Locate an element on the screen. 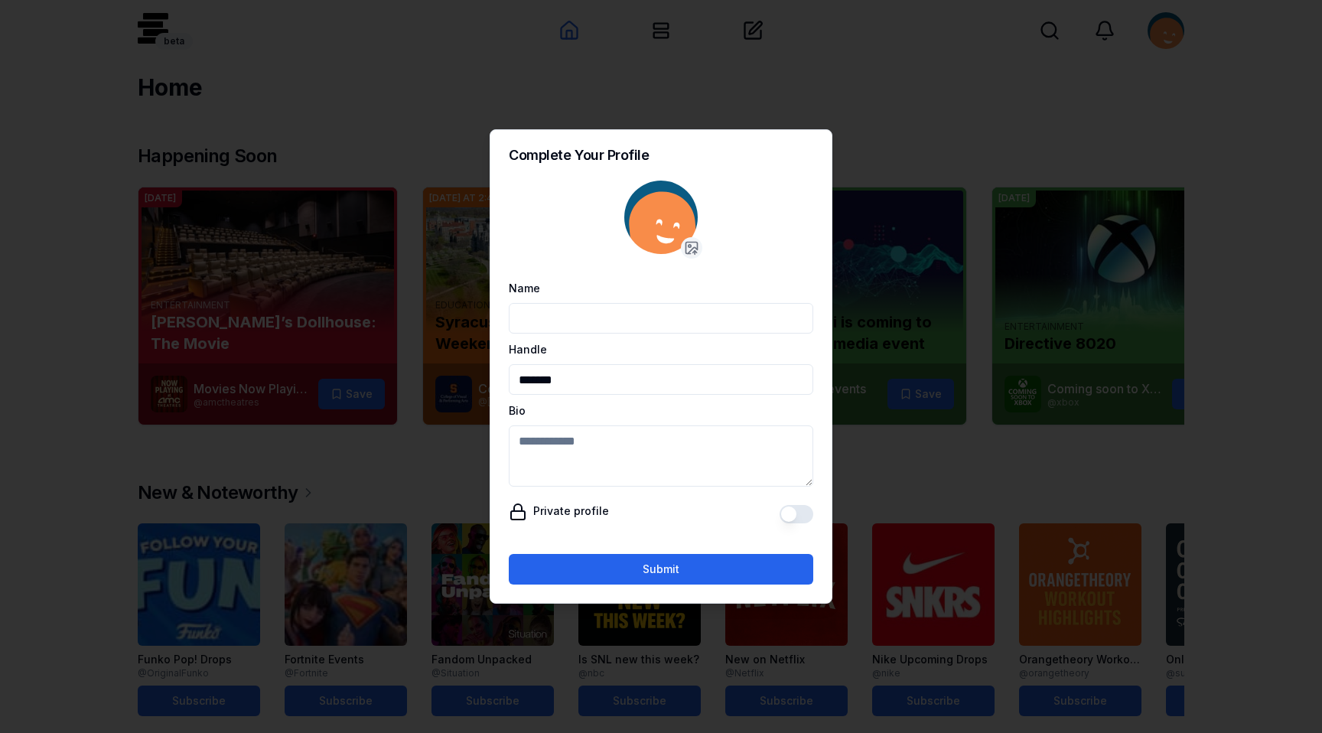 The height and width of the screenshot is (733, 1322). img: Avatar is located at coordinates (661, 217).